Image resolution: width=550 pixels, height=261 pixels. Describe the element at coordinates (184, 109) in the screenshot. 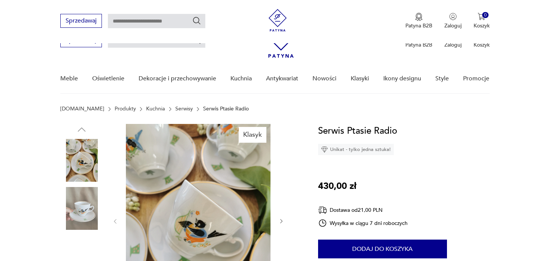

I see `a: Serwisy` at that location.